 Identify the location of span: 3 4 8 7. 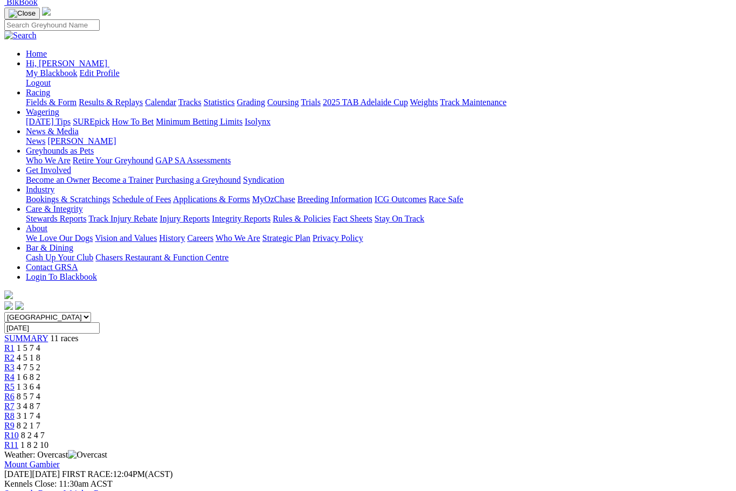
(29, 406).